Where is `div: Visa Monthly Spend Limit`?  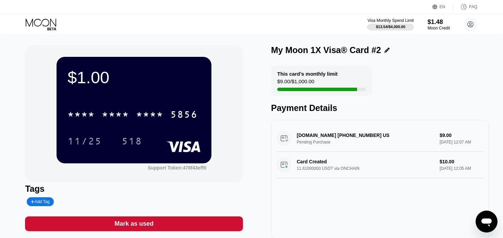 div: Visa Monthly Spend Limit is located at coordinates (391, 21).